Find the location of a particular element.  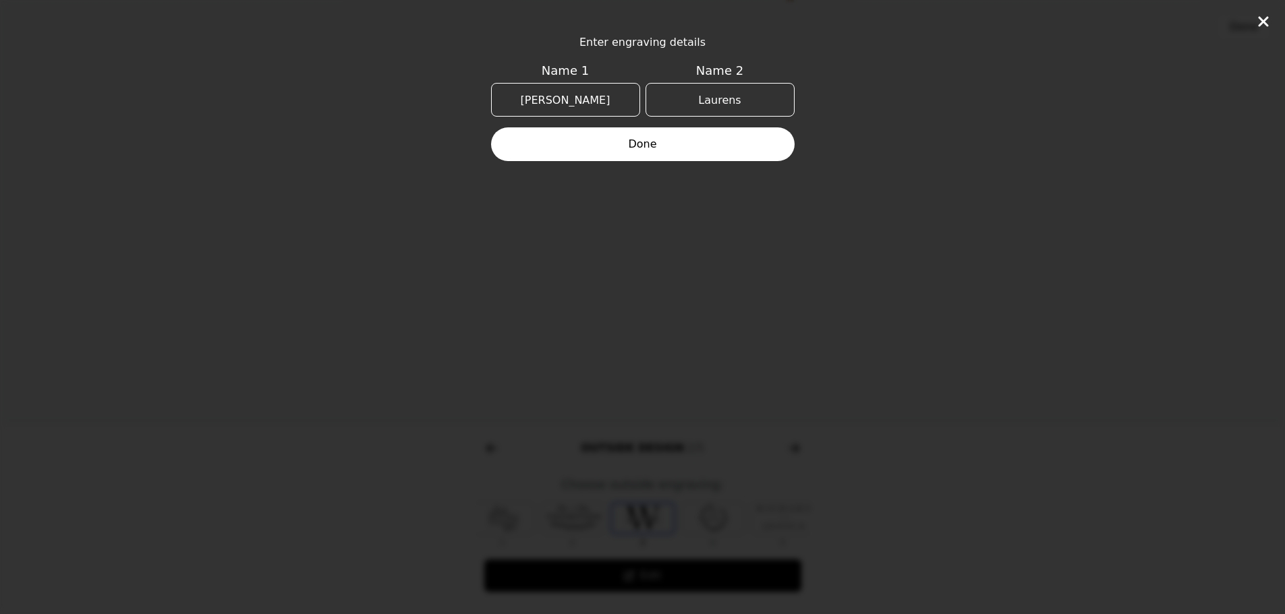

span: Name 1 is located at coordinates (565, 71).